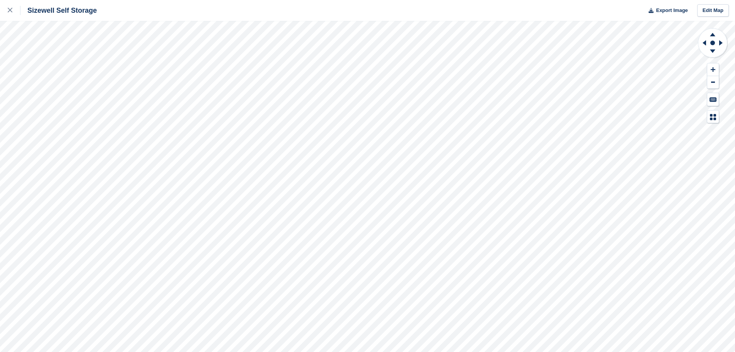 This screenshot has width=735, height=352. Describe the element at coordinates (713, 69) in the screenshot. I see `button: Zoom In` at that location.